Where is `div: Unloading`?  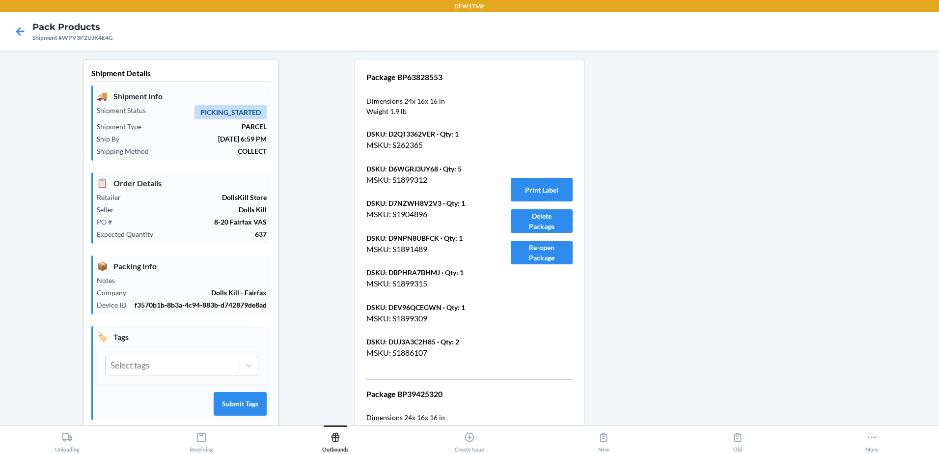 div: Unloading is located at coordinates (67, 440).